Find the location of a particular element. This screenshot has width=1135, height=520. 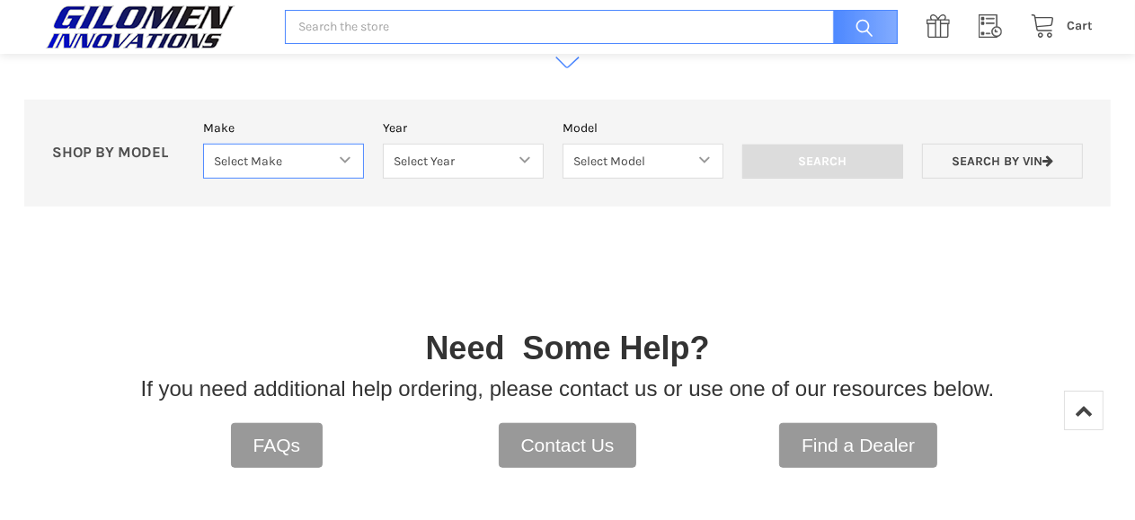

a: Contact Us is located at coordinates (568, 446).